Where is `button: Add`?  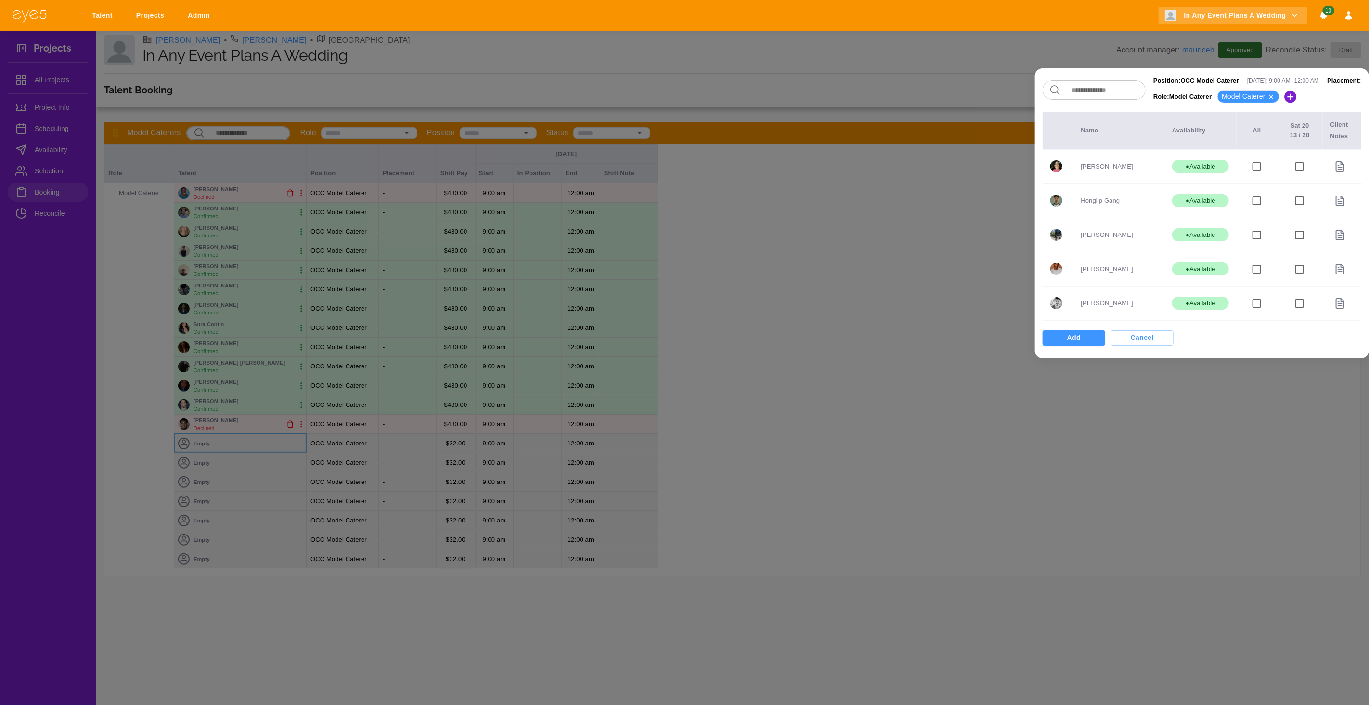
button: Add is located at coordinates (1074, 338).